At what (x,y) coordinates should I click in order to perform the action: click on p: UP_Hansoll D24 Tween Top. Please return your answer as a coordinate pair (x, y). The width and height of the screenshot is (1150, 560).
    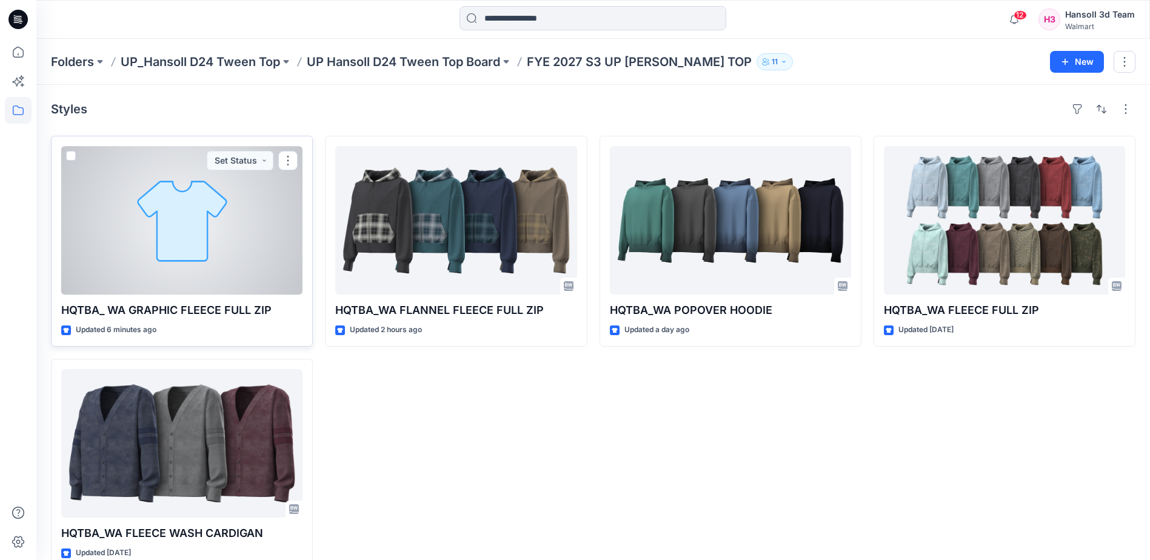
    Looking at the image, I should click on (200, 62).